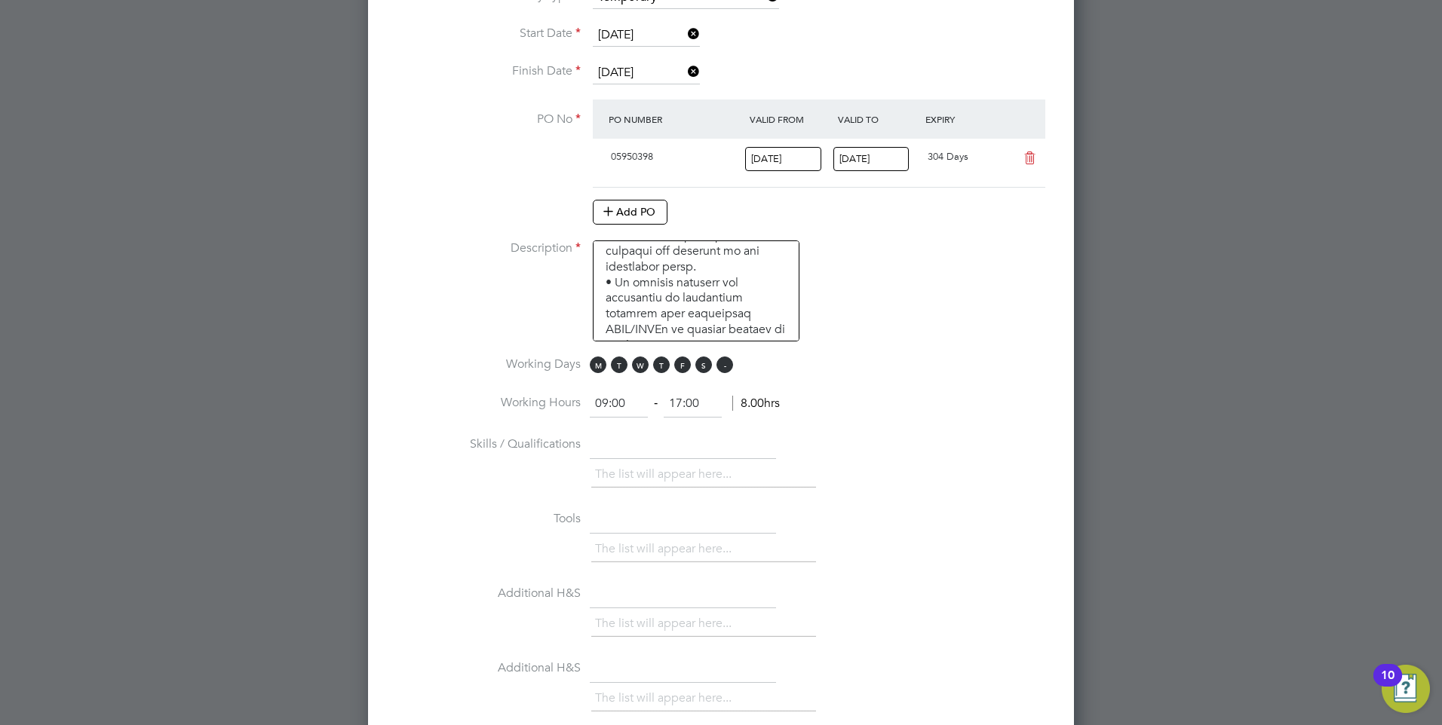 The width and height of the screenshot is (1442, 725). I want to click on label: Working Days, so click(486, 364).